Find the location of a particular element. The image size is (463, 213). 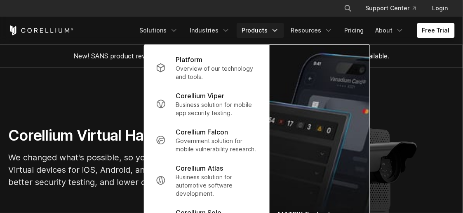

a: About is located at coordinates (389, 30).